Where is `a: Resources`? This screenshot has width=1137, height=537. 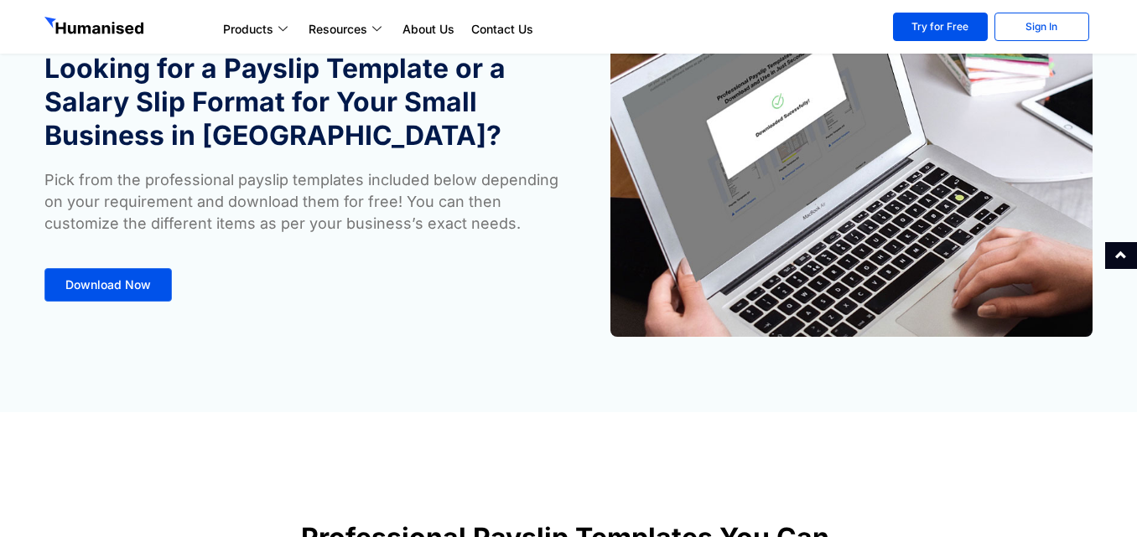 a: Resources is located at coordinates (347, 29).